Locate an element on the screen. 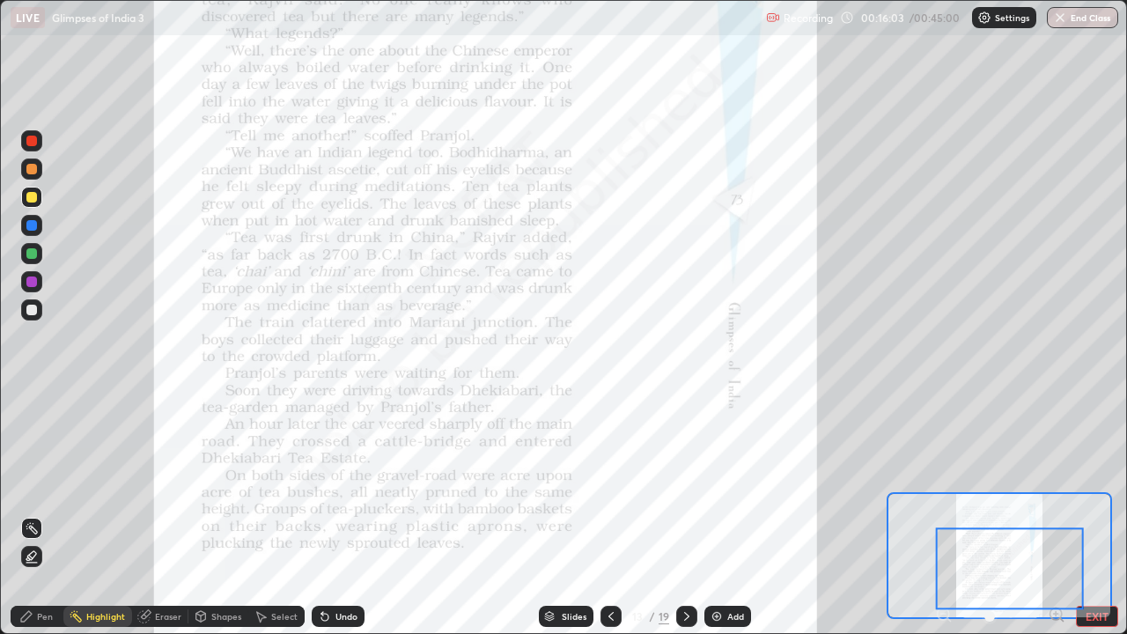 This screenshot has width=1127, height=634. div: Eraser is located at coordinates (168, 616).